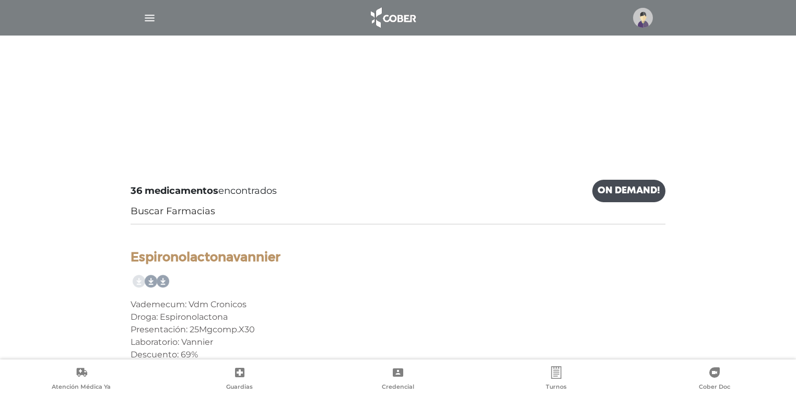 Image resolution: width=796 pixels, height=395 pixels. Describe the element at coordinates (715, 388) in the screenshot. I see `span: Cober Doc` at that location.